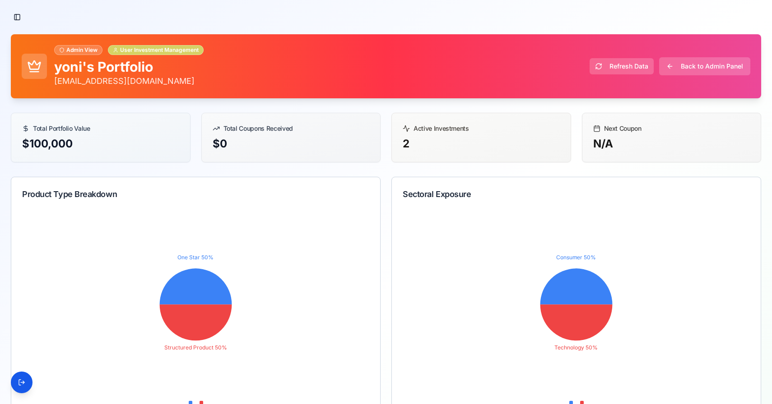 The height and width of the screenshot is (404, 772). Describe the element at coordinates (78, 50) in the screenshot. I see `div: Admin View` at that location.